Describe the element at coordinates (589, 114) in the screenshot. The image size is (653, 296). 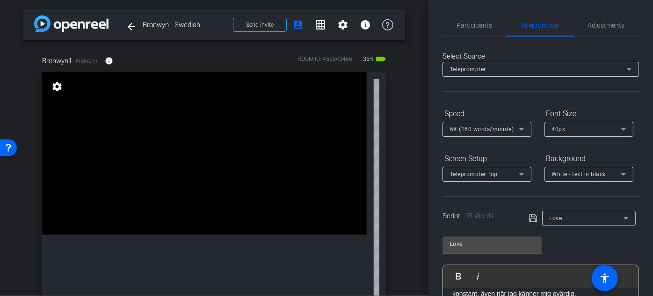
I see `div: Font Size` at that location.